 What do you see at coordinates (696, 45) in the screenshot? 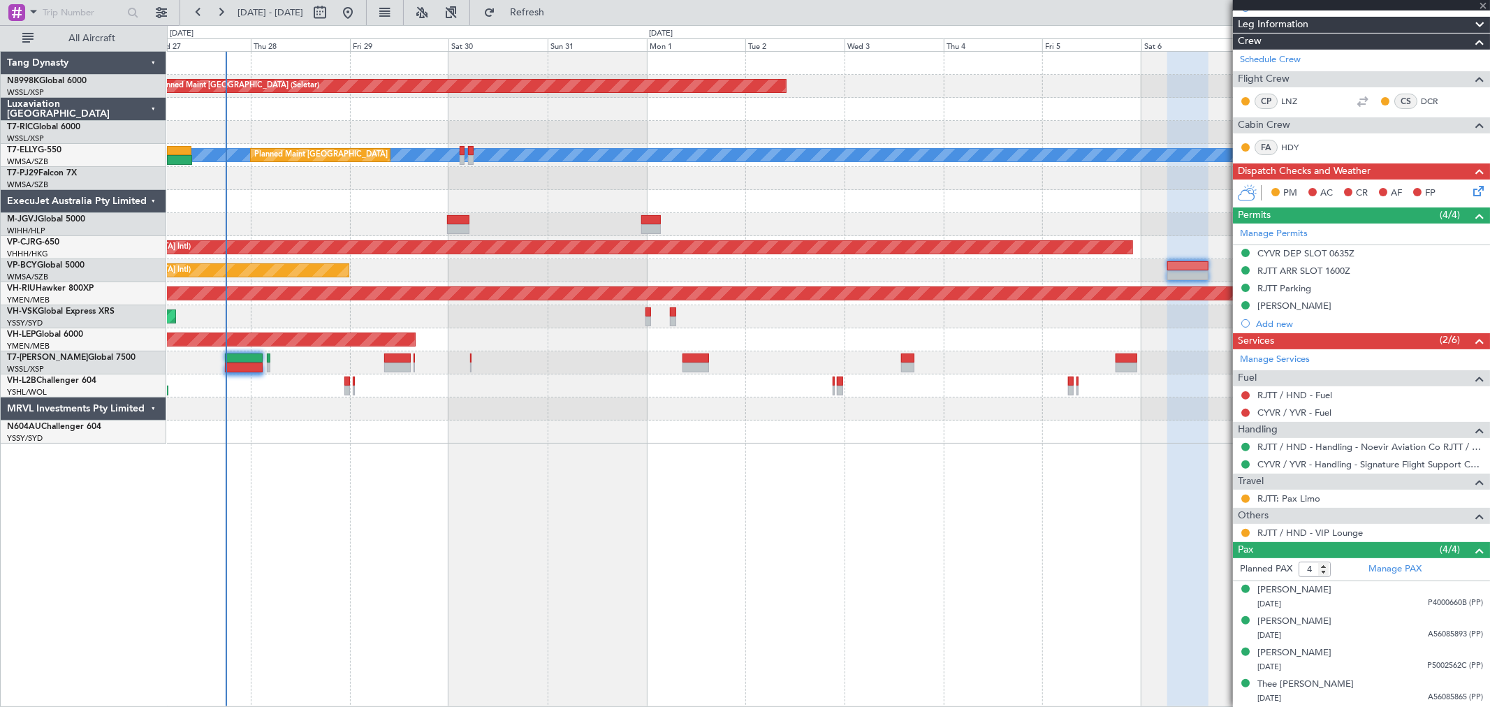
I see `div: Mon 1` at bounding box center [696, 45].